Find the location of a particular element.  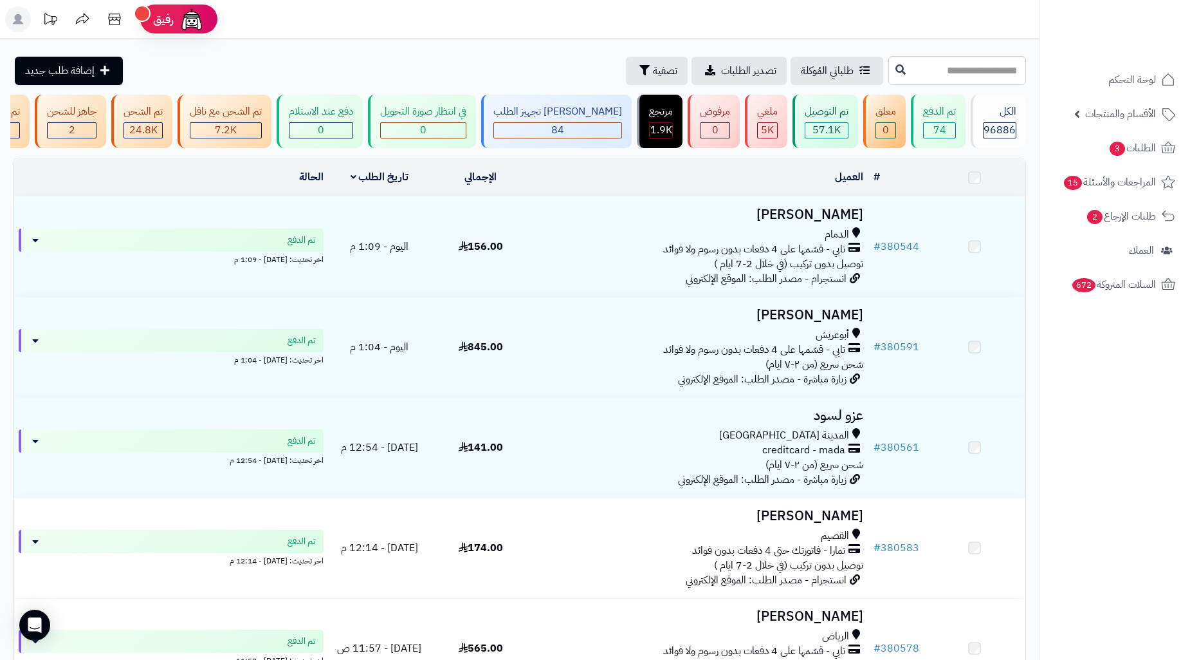

span: 1.9K is located at coordinates (661, 130).